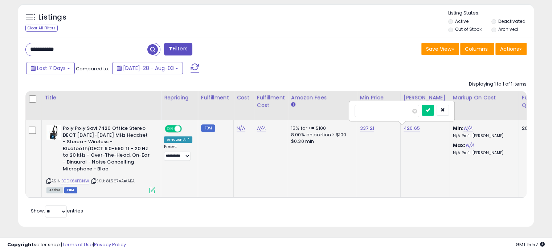 The height and width of the screenshot is (252, 552). I want to click on div: 26, so click(533, 129).